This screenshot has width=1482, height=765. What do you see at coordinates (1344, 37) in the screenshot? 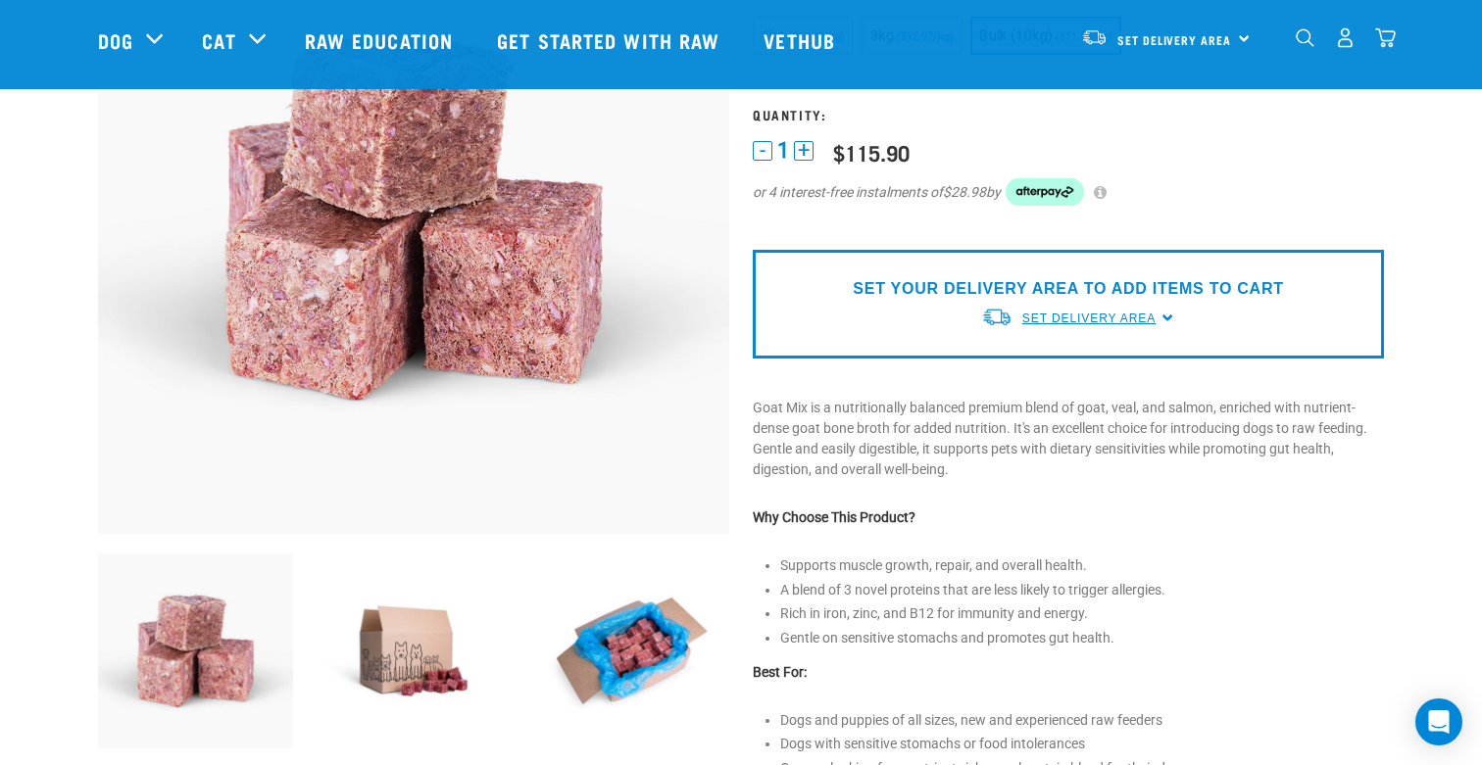
I see `img: user.png` at bounding box center [1344, 37].